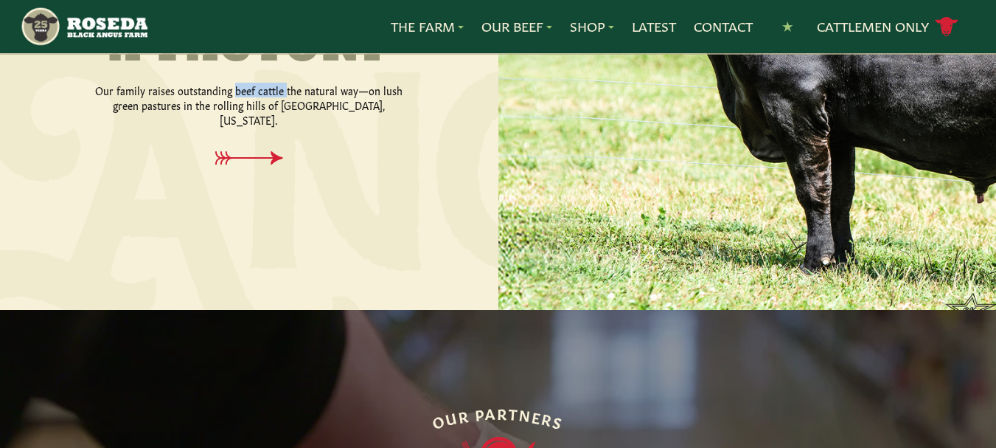 The width and height of the screenshot is (996, 448). What do you see at coordinates (439, 420) in the screenshot?
I see `span: O` at bounding box center [439, 420].